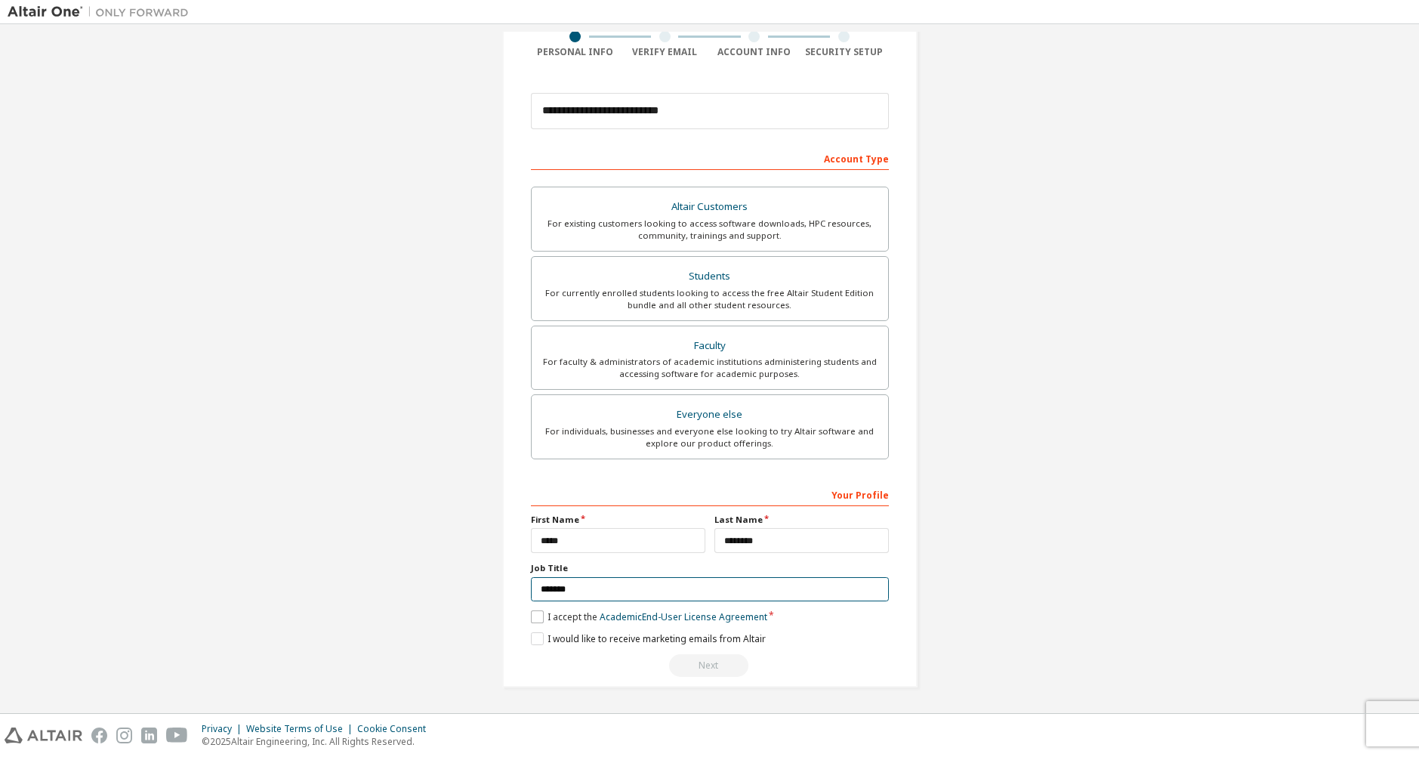  I want to click on img: linkedin.svg, so click(149, 735).